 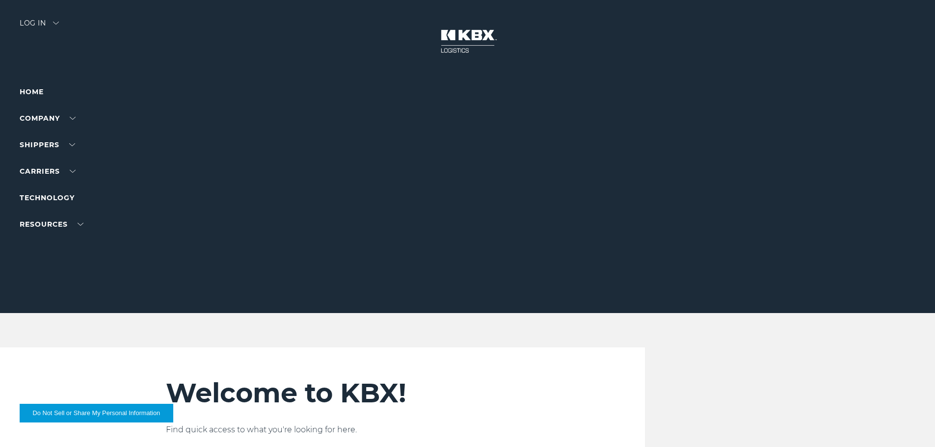 I want to click on button: Do Not Sell or Share My Personal Information, so click(x=96, y=413).